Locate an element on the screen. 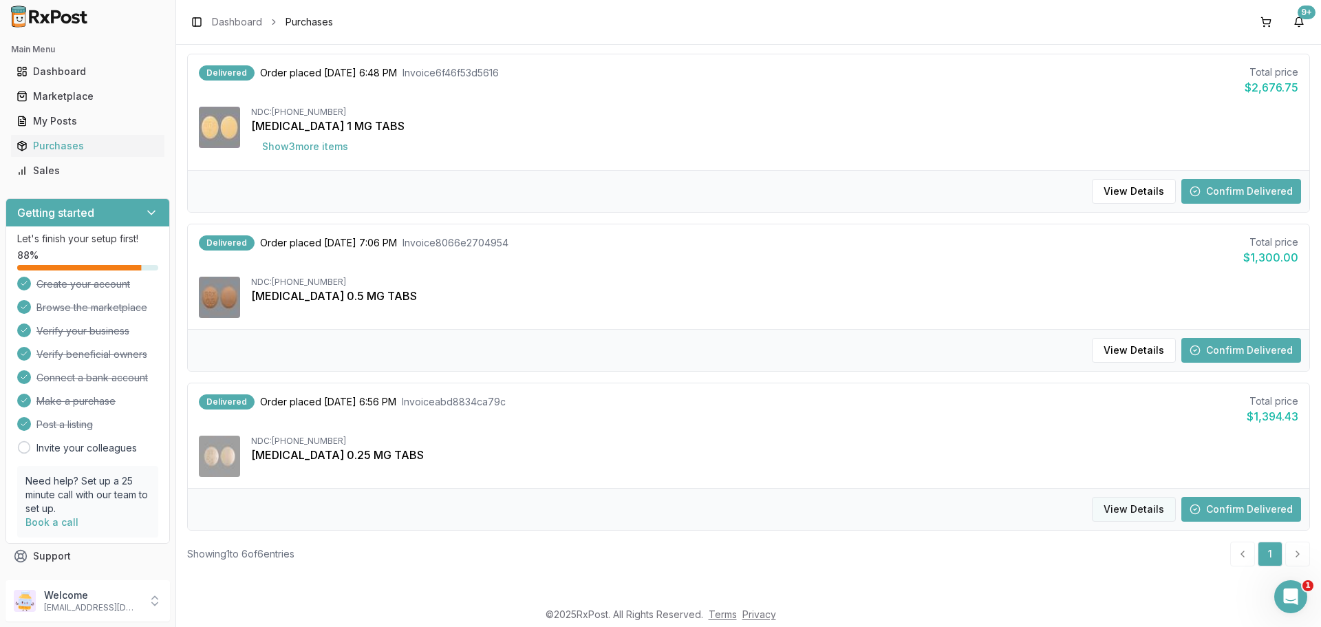 This screenshot has width=1321, height=627. button: My Posts is located at coordinates (87, 121).